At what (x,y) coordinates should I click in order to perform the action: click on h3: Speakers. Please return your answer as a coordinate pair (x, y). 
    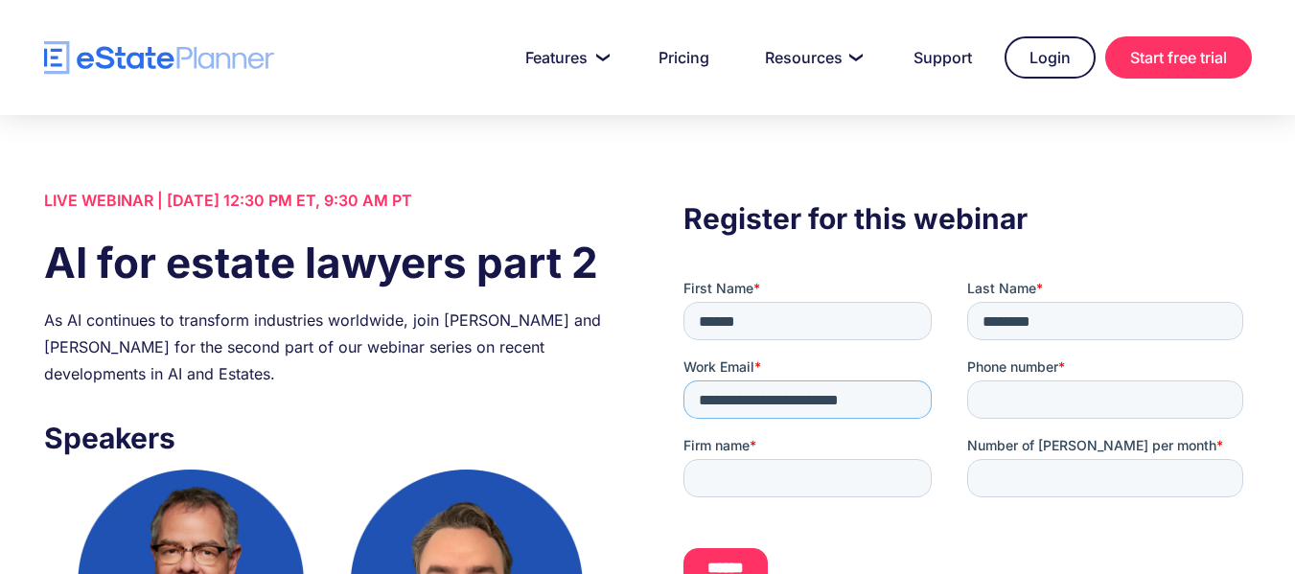
    Looking at the image, I should click on (328, 438).